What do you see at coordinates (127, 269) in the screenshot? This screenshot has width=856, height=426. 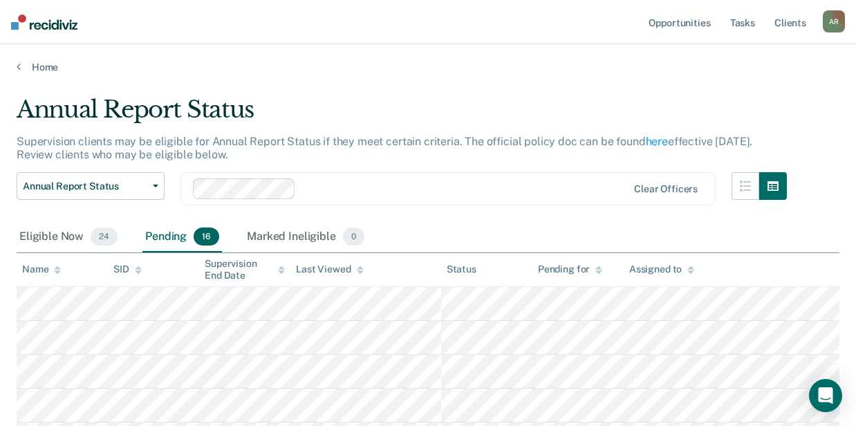 I see `div: SID` at bounding box center [127, 269].